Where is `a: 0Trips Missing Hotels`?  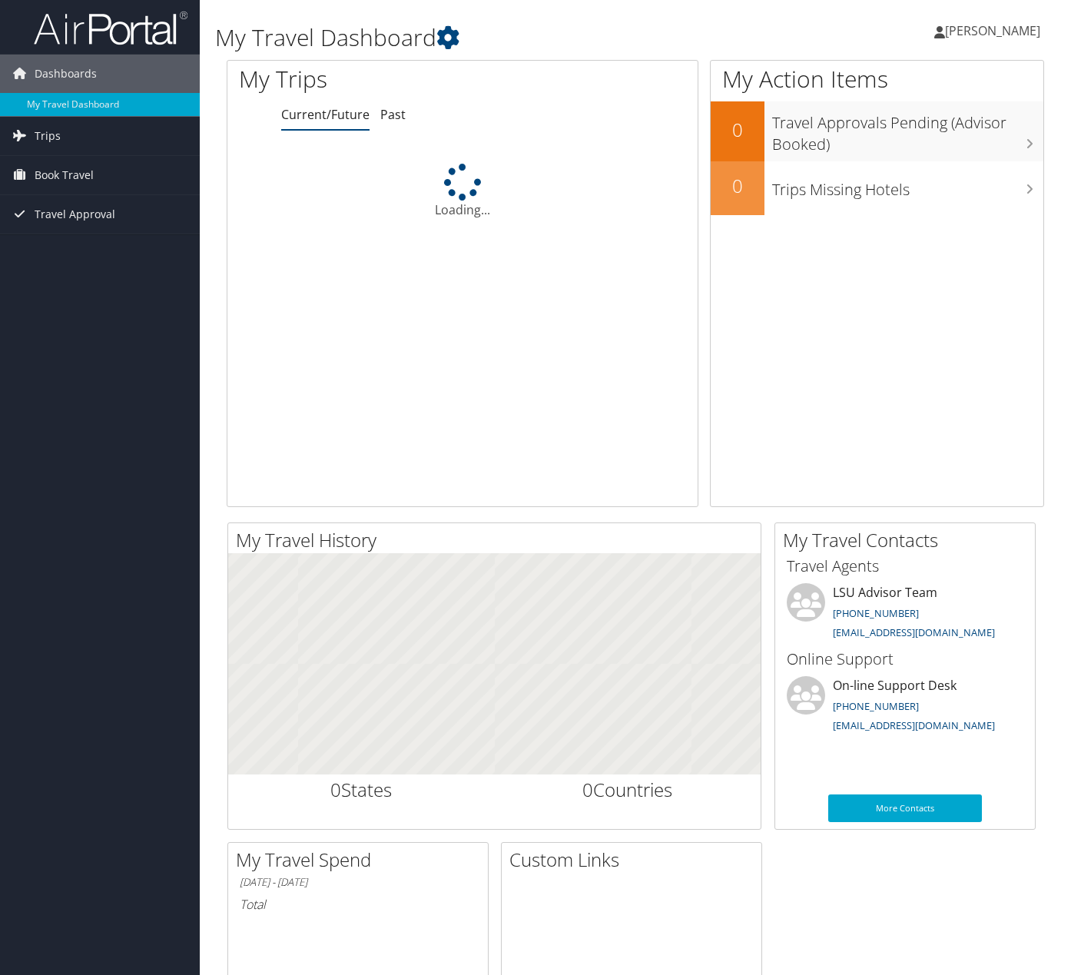
a: 0Trips Missing Hotels is located at coordinates (877, 188).